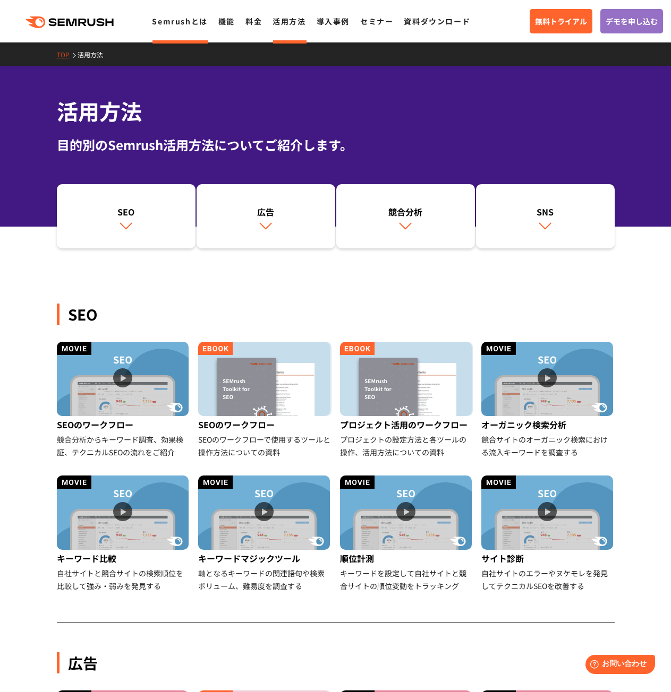 This screenshot has height=692, width=671. Describe the element at coordinates (48, 13) in the screenshot. I see `span: お問い合わせ` at that location.